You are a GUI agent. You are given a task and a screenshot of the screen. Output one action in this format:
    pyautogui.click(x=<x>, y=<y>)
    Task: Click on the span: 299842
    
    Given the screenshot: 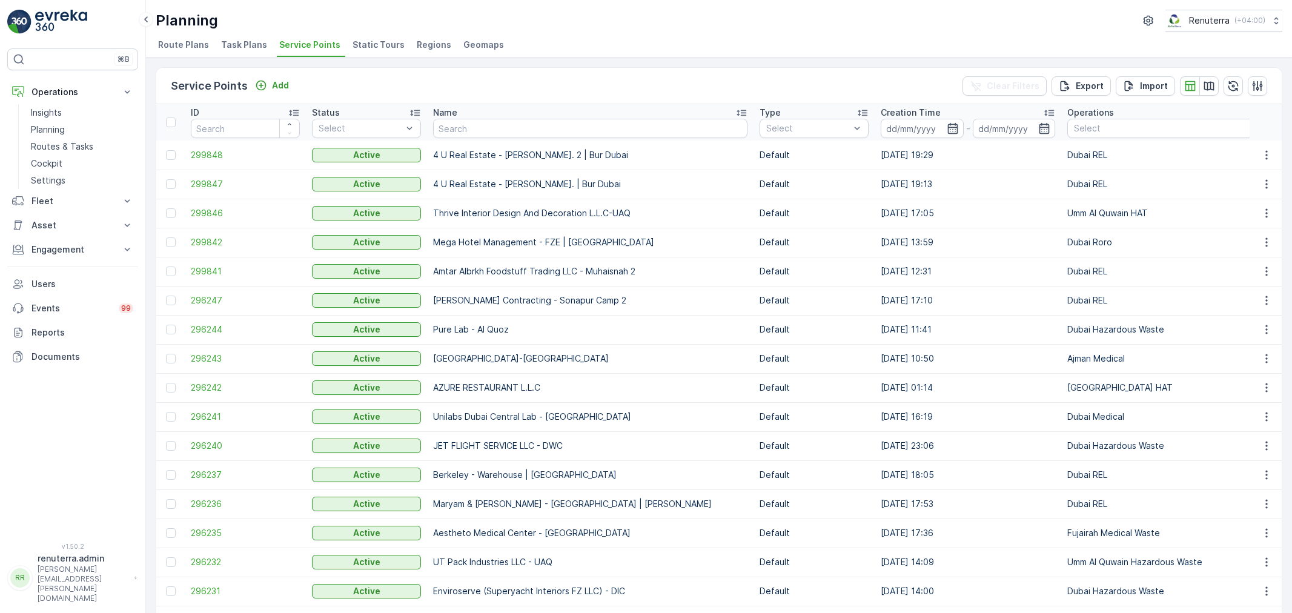 What is the action you would take?
    pyautogui.click(x=245, y=242)
    